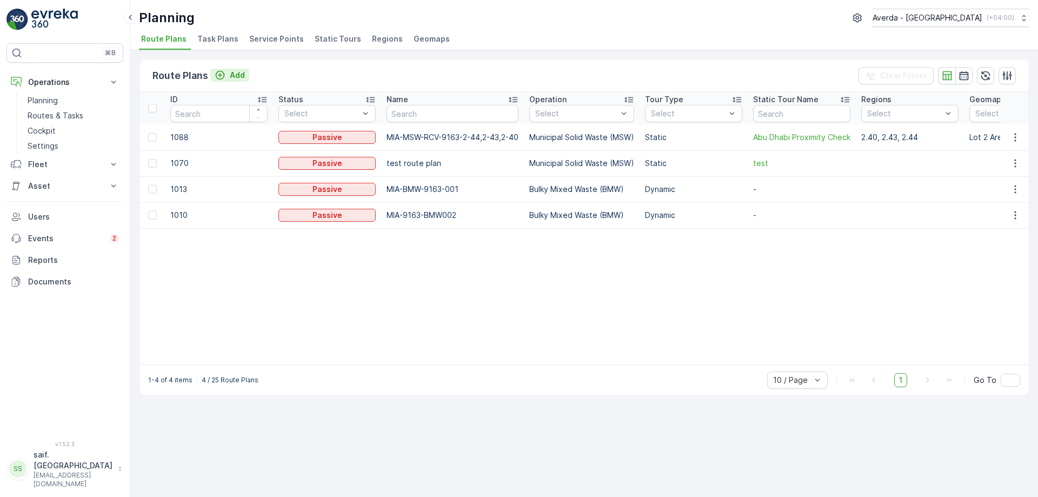 The width and height of the screenshot is (1038, 497). I want to click on p: Static Tour Name, so click(786, 100).